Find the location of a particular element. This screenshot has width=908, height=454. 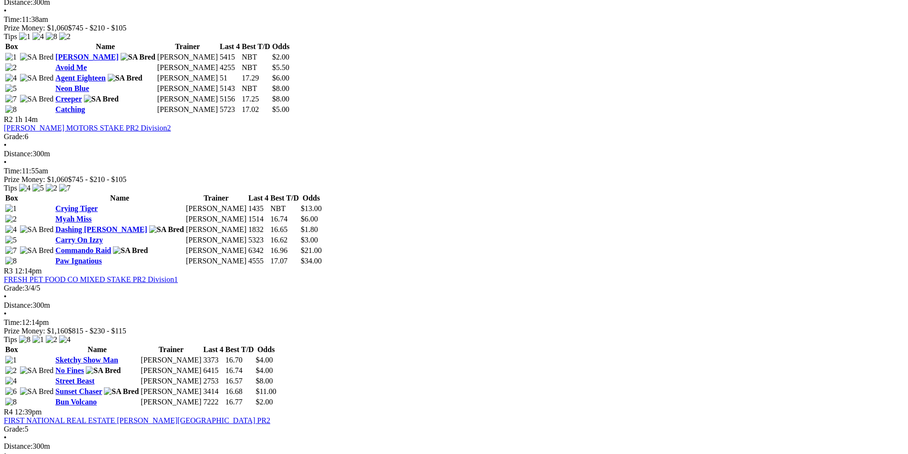

div: Prize Money: $1,060 is located at coordinates (454, 28).